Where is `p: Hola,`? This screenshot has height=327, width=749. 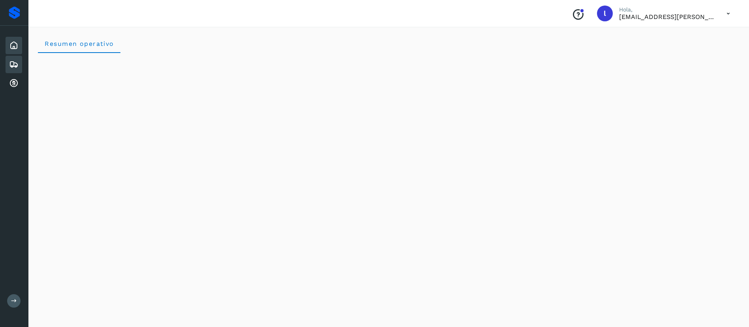
p: Hola, is located at coordinates (667, 9).